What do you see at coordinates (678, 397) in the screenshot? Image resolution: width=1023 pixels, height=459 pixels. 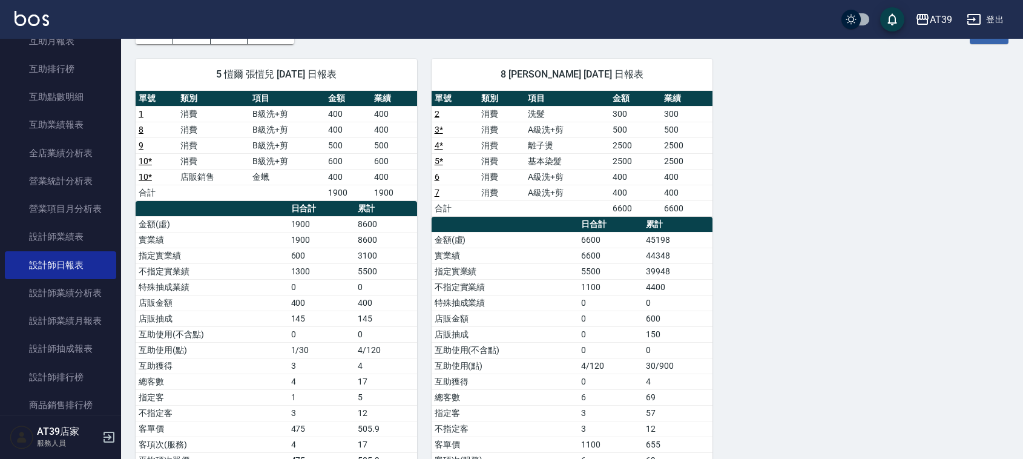 I see `td: 69` at bounding box center [678, 397].